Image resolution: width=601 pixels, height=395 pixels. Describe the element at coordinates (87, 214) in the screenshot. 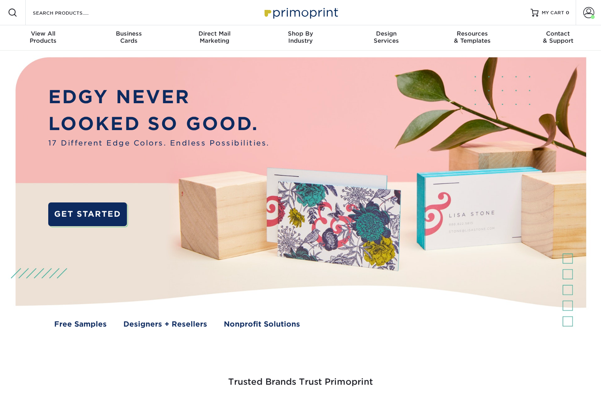

I see `a: GET STARTED` at that location.